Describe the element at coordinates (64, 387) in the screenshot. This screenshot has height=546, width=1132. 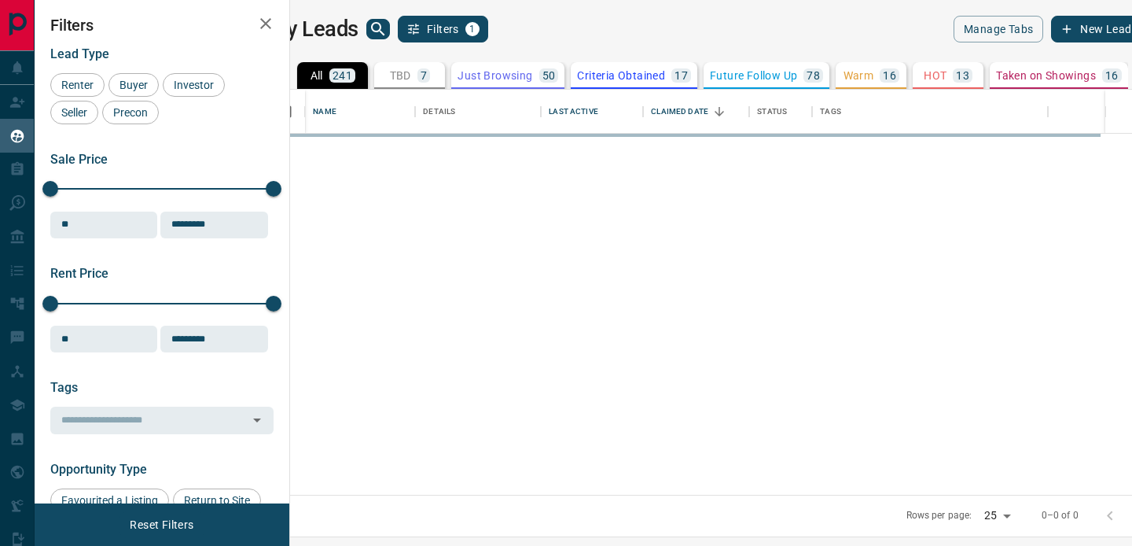
I see `span: Tags` at that location.